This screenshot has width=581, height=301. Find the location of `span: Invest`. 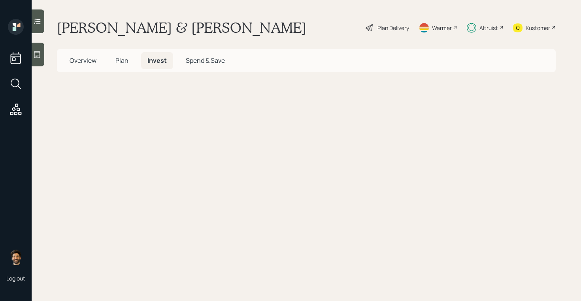

span: Invest is located at coordinates (157, 60).